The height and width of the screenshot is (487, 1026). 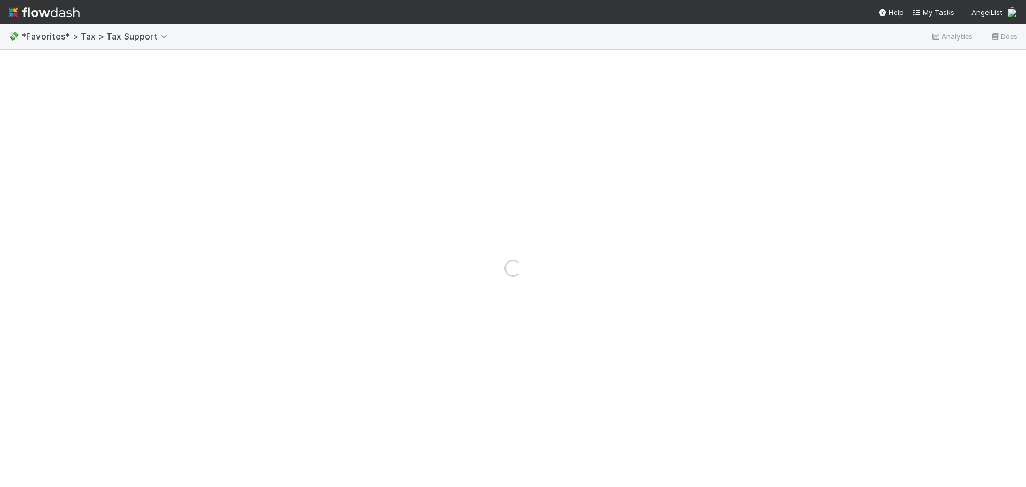 I want to click on a: Docs, so click(x=1004, y=36).